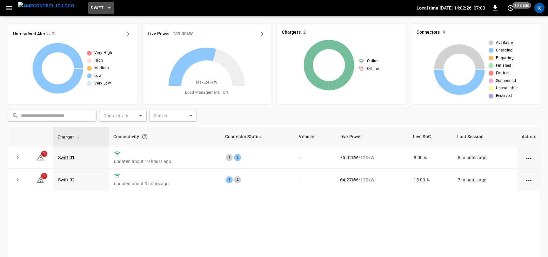 The image size is (548, 257). What do you see at coordinates (145, 136) in the screenshot?
I see `button: Connection between the charger and our software.` at bounding box center [145, 136].